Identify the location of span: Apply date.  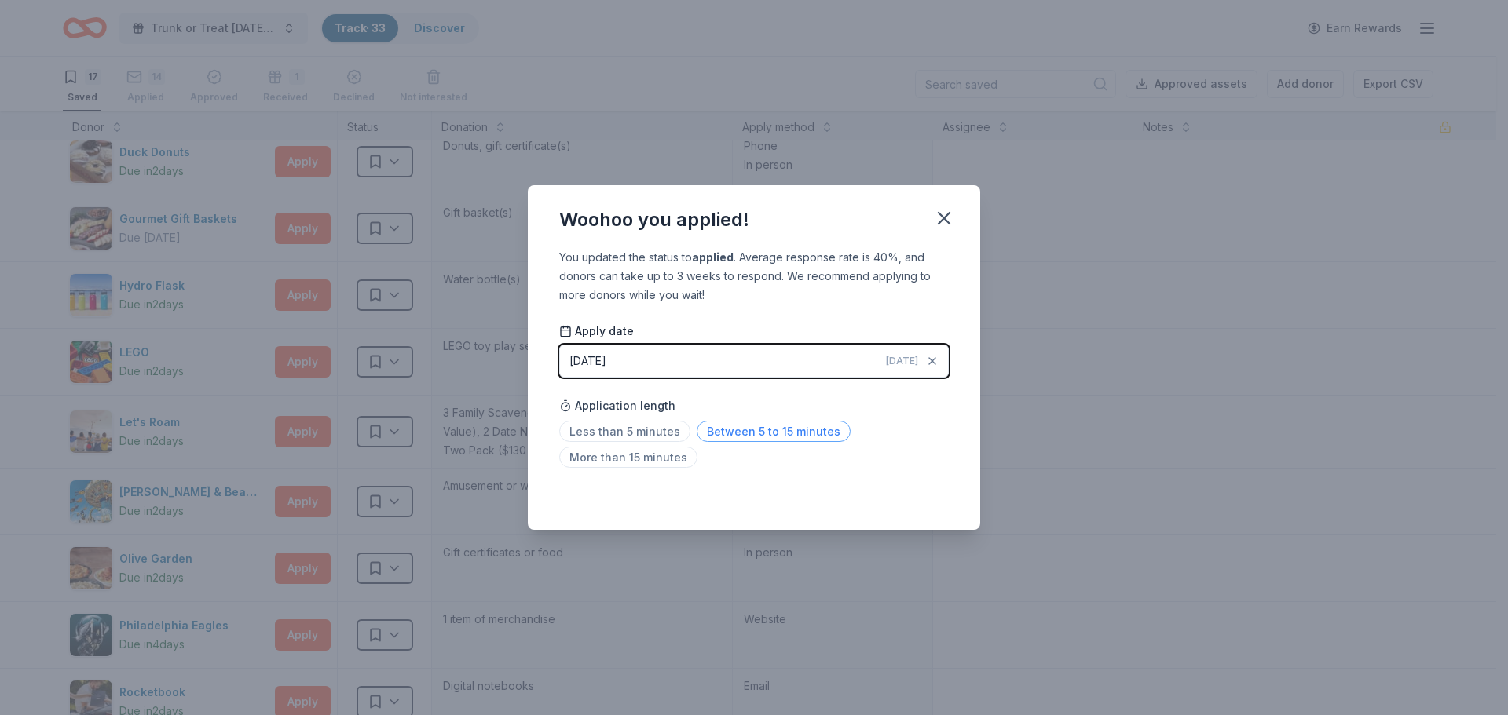
(596, 331).